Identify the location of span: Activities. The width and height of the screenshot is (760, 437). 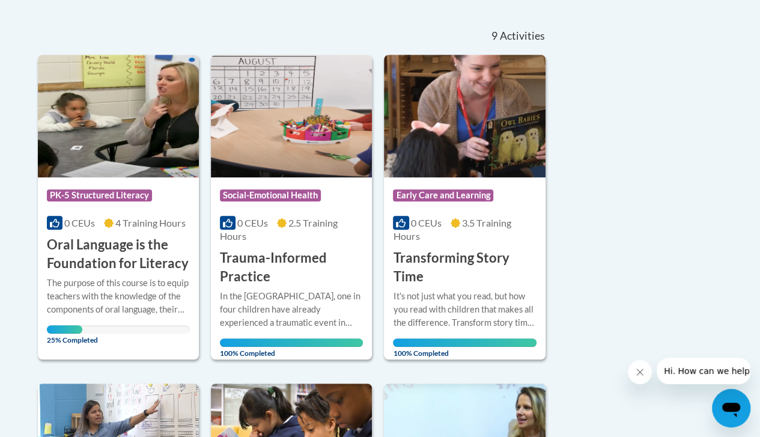
(522, 36).